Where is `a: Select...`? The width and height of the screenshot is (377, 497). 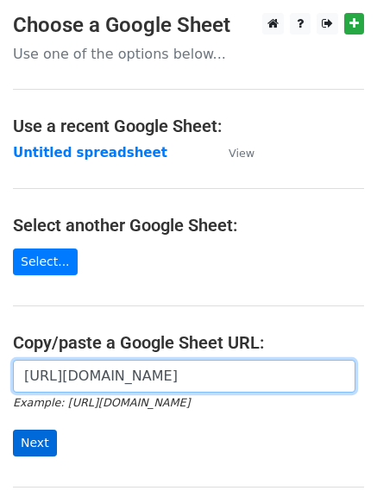
a: Select... is located at coordinates (45, 261).